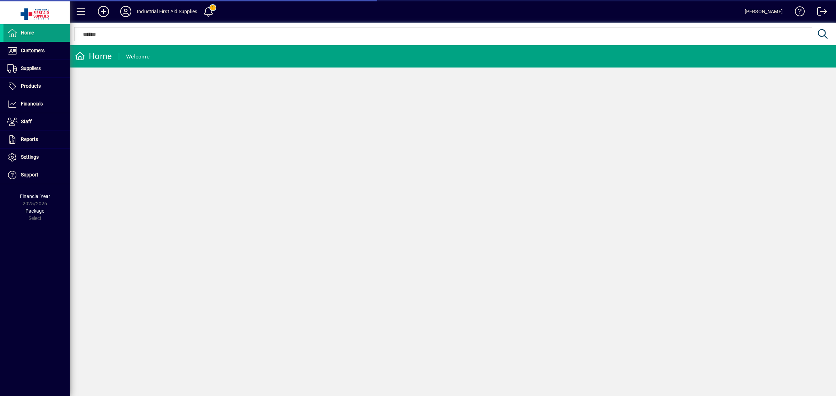 The height and width of the screenshot is (396, 836). What do you see at coordinates (37, 51) in the screenshot?
I see `a: Customers` at bounding box center [37, 51].